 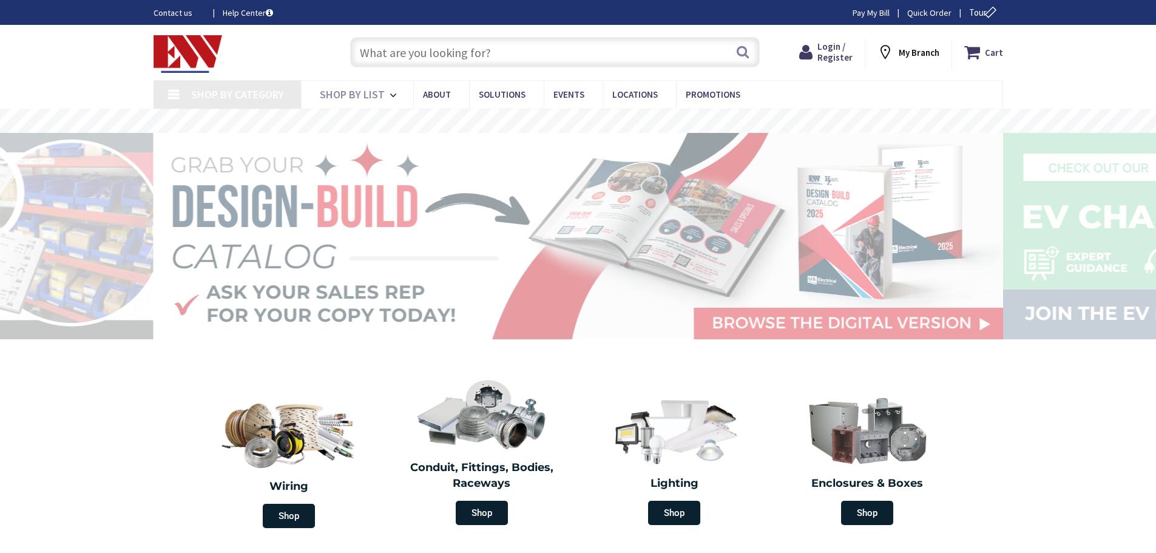 What do you see at coordinates (178, 13) in the screenshot?
I see `a: Contact us` at bounding box center [178, 13].